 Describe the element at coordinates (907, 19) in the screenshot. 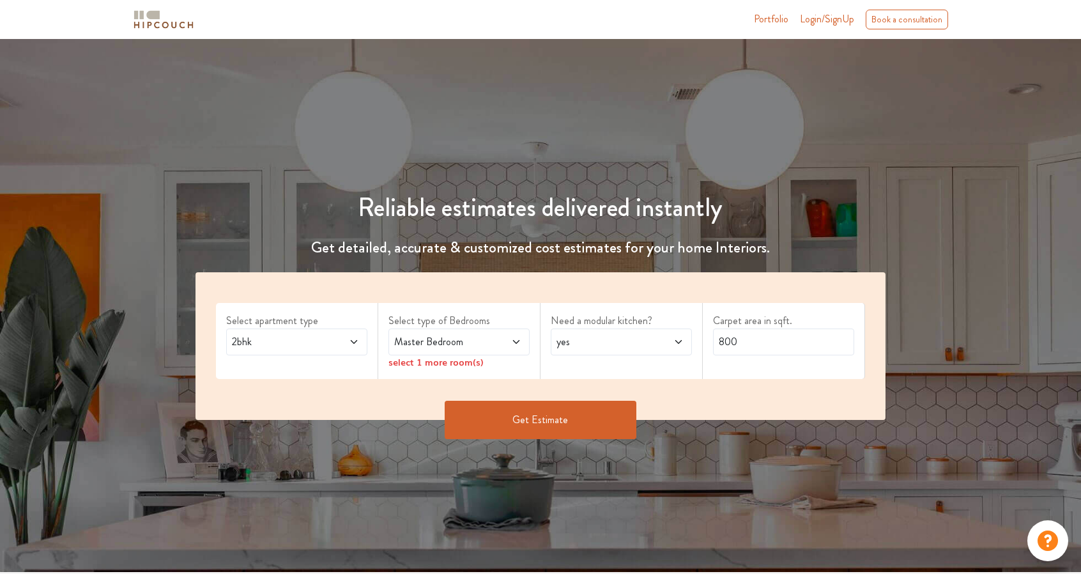

I see `div: Book a consultation` at that location.